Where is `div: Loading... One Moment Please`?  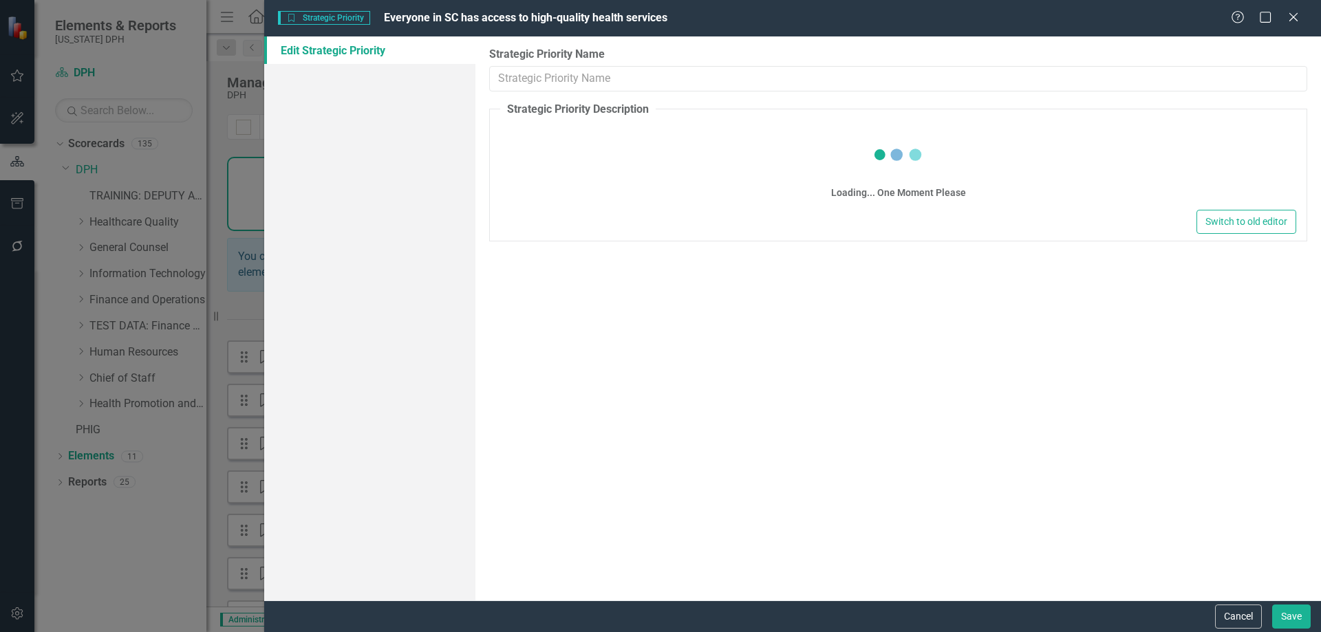 div: Loading... One Moment Please is located at coordinates (899, 193).